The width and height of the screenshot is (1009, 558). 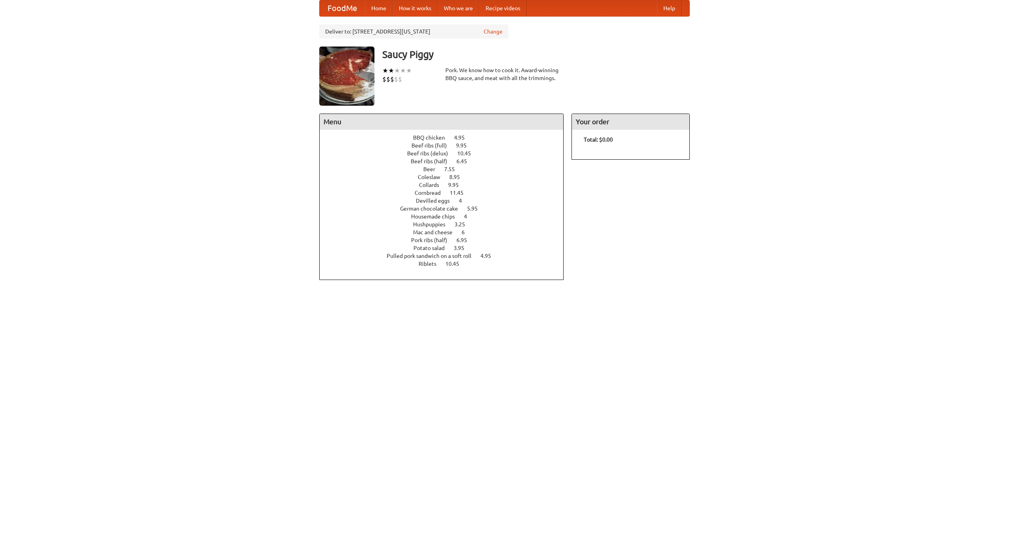 What do you see at coordinates (437, 216) in the screenshot?
I see `span: Housemade chips` at bounding box center [437, 216].